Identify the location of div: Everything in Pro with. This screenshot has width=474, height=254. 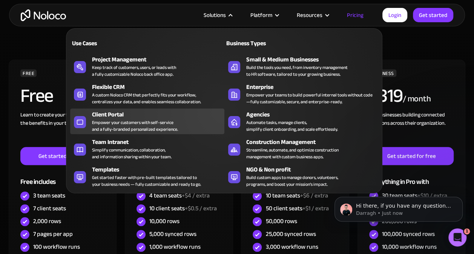
(411, 177).